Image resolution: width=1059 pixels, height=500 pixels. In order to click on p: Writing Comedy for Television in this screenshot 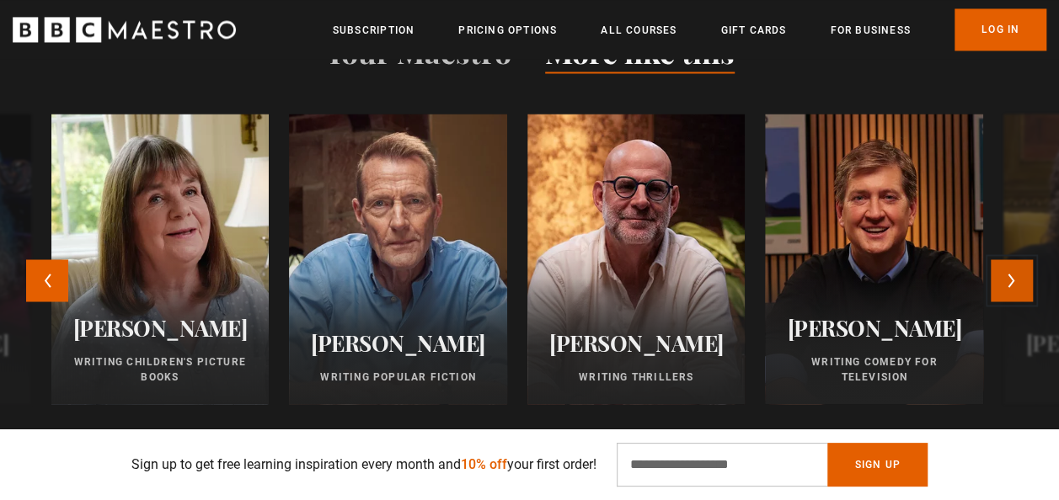, I will do `click(874, 369)`.